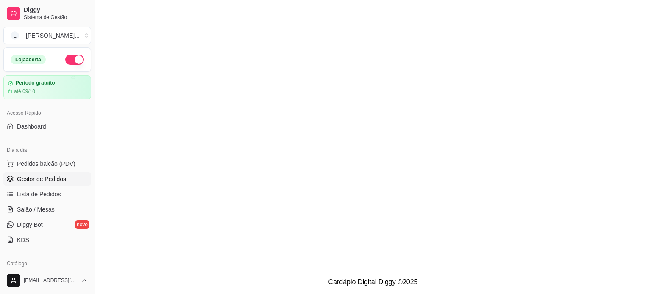 The width and height of the screenshot is (651, 294). Describe the element at coordinates (47, 87) in the screenshot. I see `a: Período gratuitoaté 09/10` at that location.